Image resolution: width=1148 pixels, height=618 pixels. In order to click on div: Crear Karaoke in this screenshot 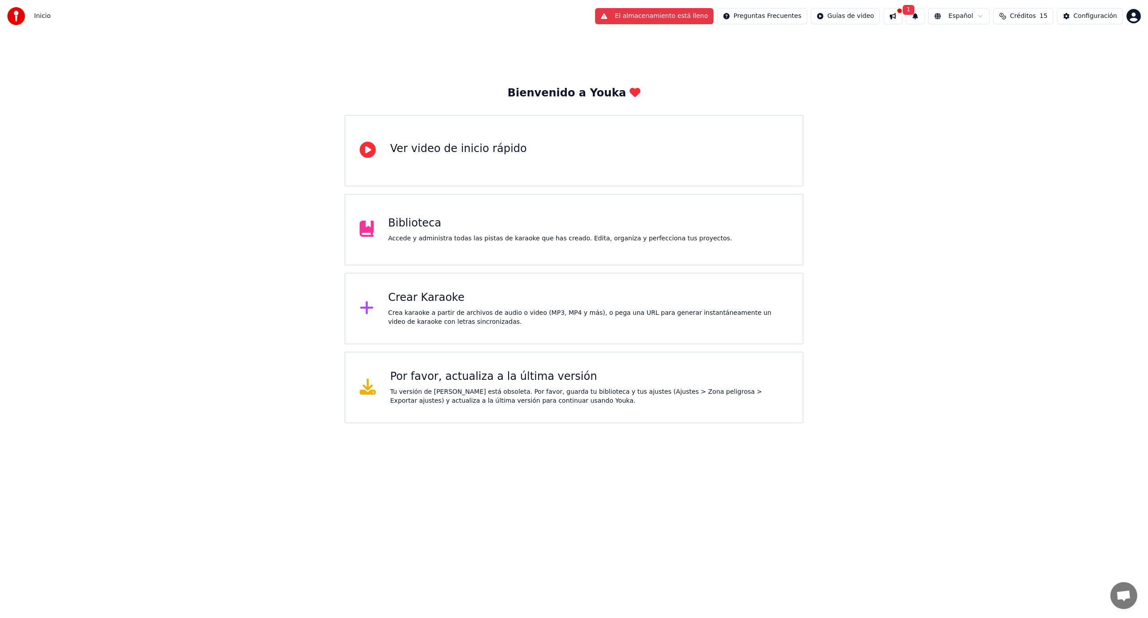, I will do `click(588, 298)`.